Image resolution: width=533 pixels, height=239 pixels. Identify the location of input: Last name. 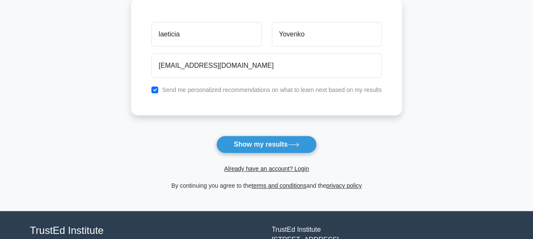
(326, 34).